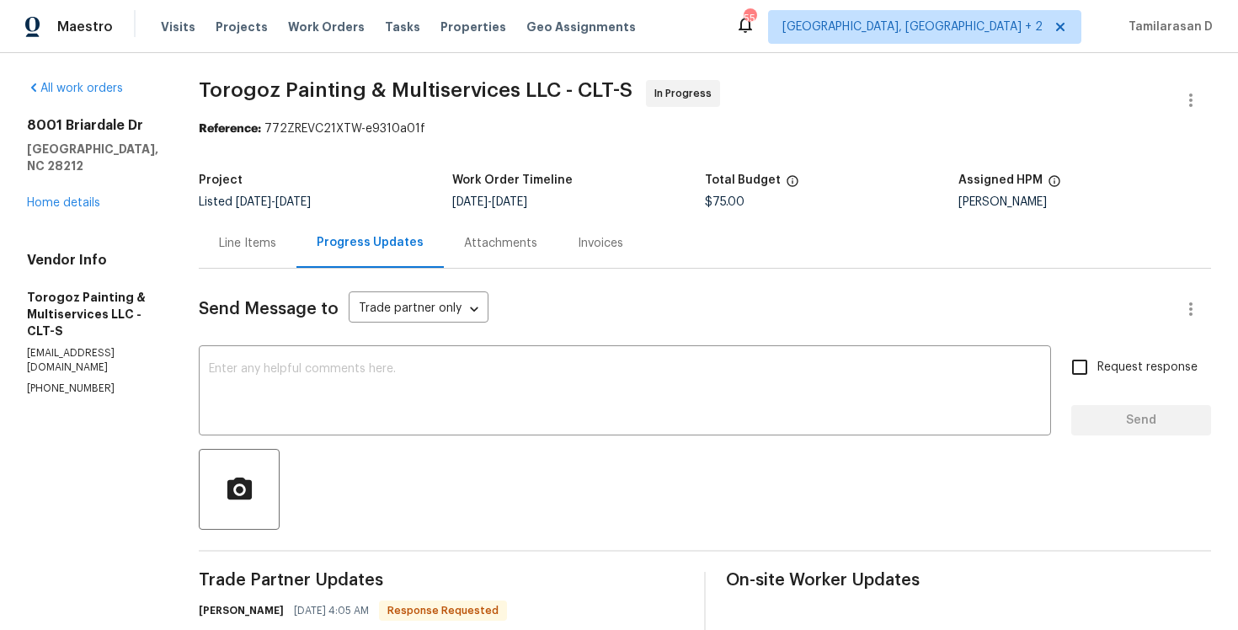 This screenshot has height=630, width=1238. I want to click on div: 55, so click(750, 19).